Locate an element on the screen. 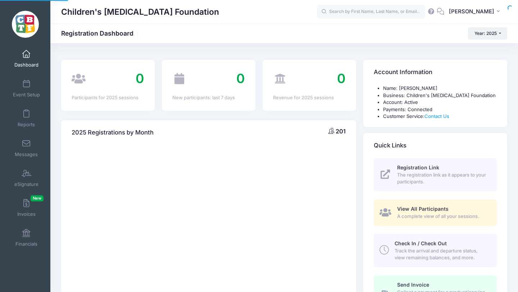  a: Check In / Check Out Track the arrival and departure status, view remaining balances, and more. is located at coordinates (435, 250).